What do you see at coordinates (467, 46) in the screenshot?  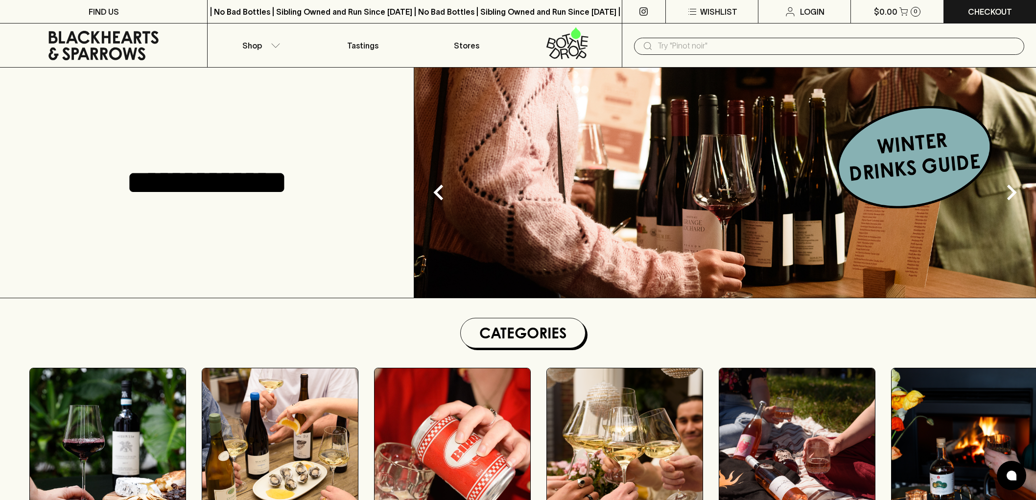 I see `p: Stores` at bounding box center [467, 46].